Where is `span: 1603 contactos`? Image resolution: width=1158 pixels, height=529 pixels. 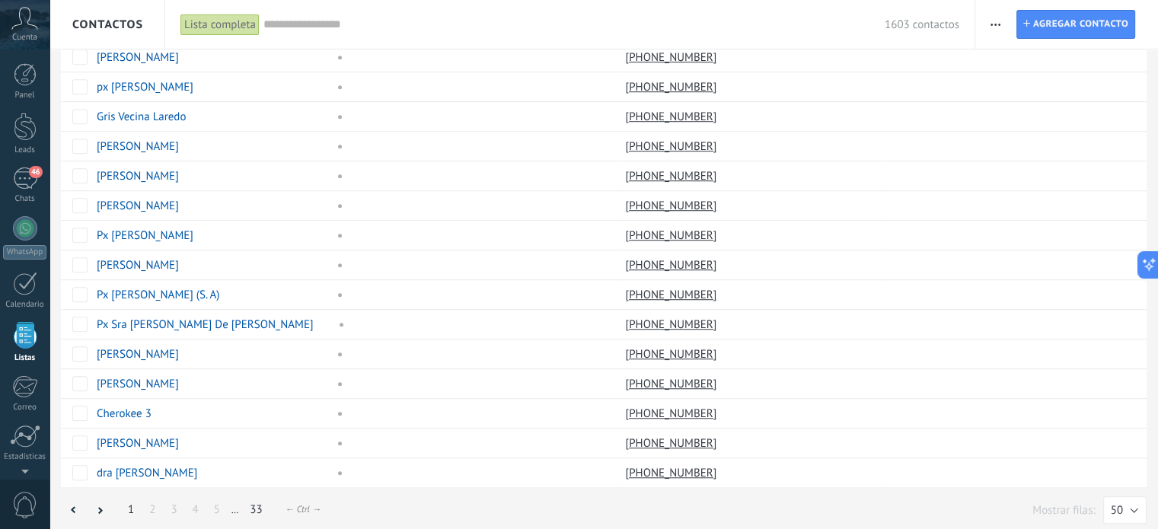 span: 1603 contactos is located at coordinates (922, 24).